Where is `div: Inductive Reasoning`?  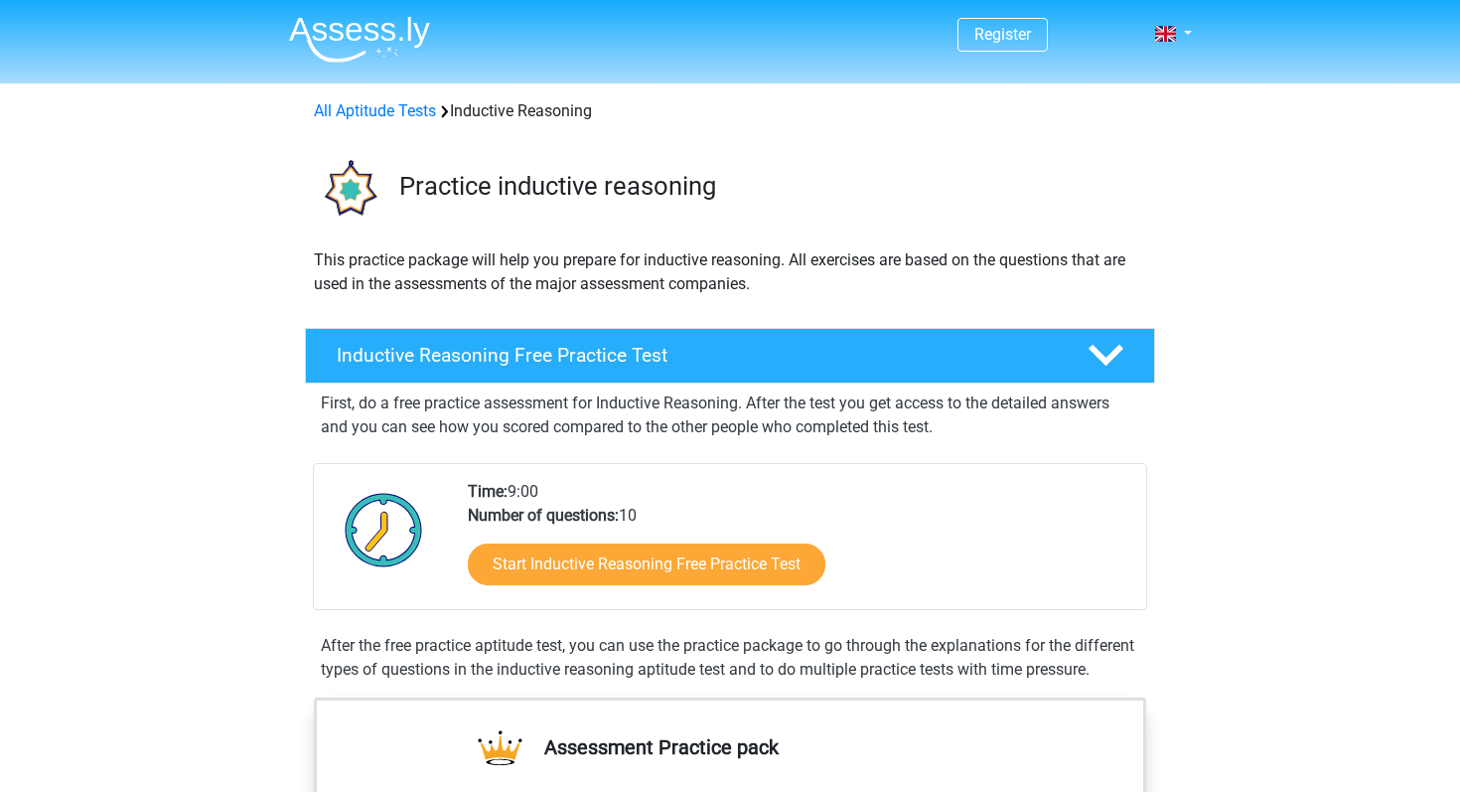 div: Inductive Reasoning is located at coordinates (730, 111).